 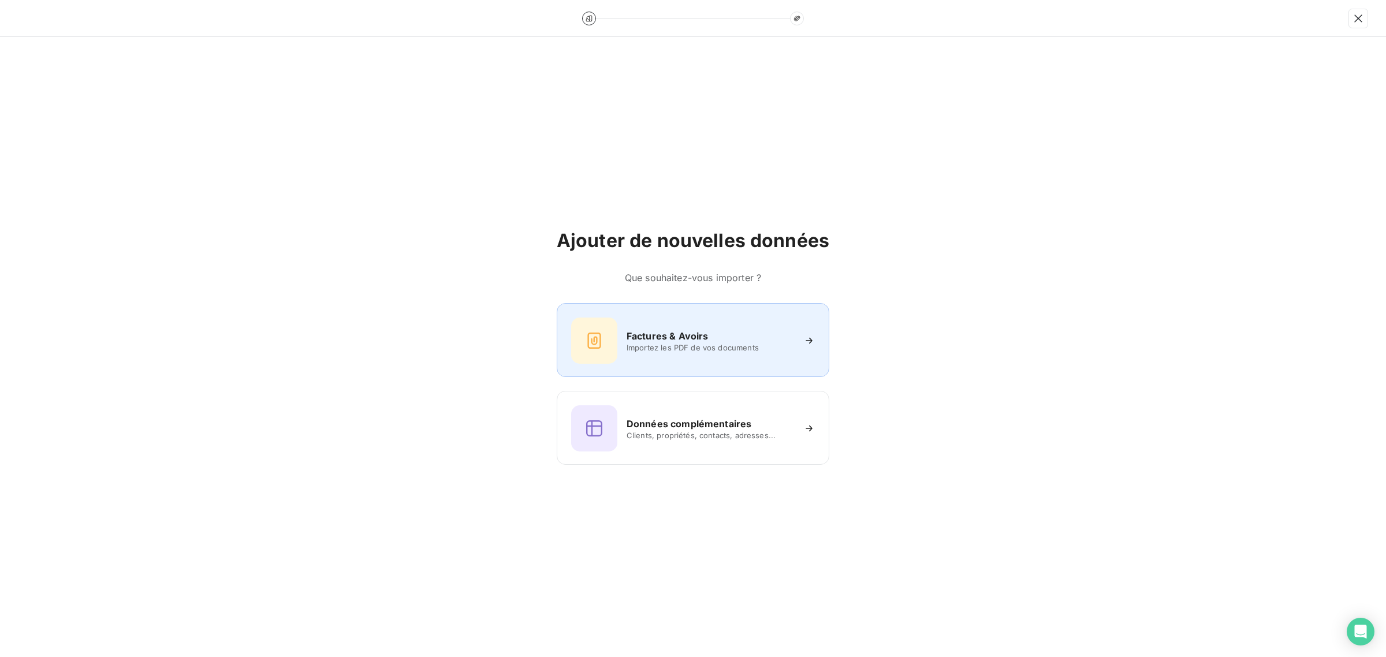 I want to click on span: Clients, propriétés, contacts, adresses..., so click(x=710, y=436).